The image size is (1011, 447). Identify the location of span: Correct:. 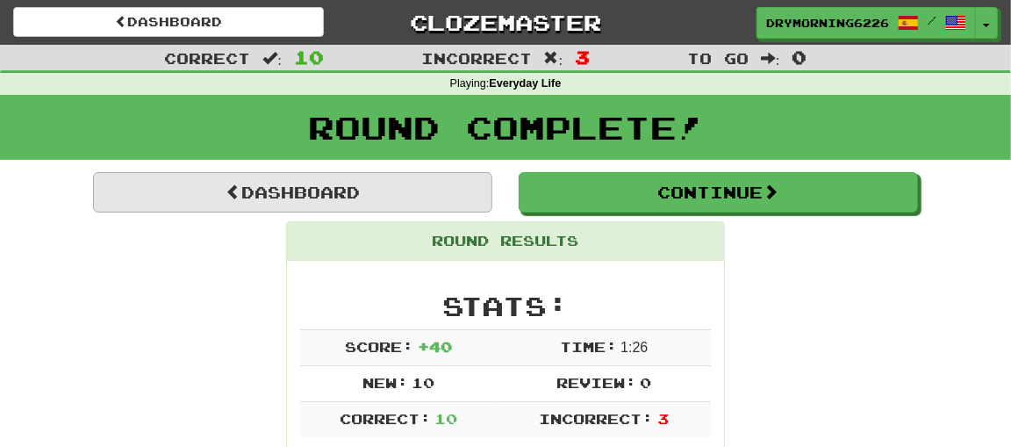
(385, 418).